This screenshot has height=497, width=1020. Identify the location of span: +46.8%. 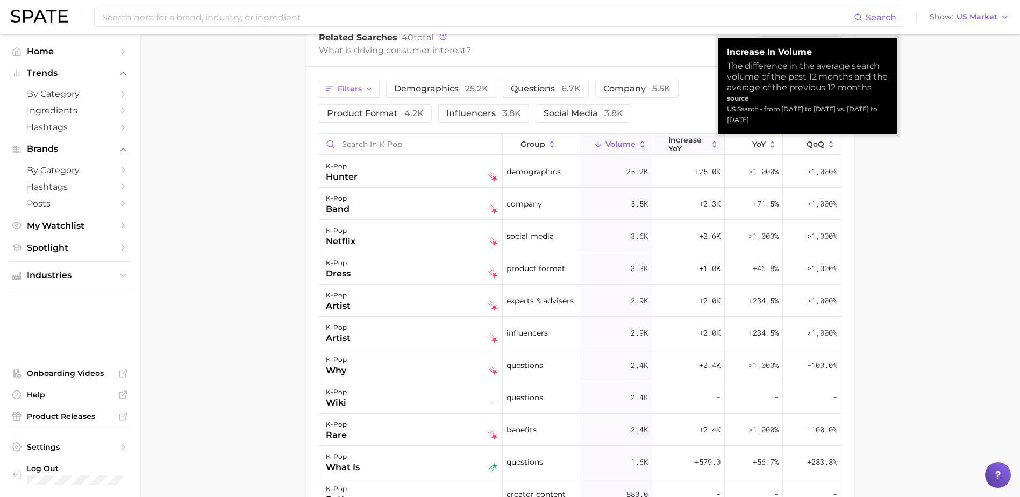
(766, 268).